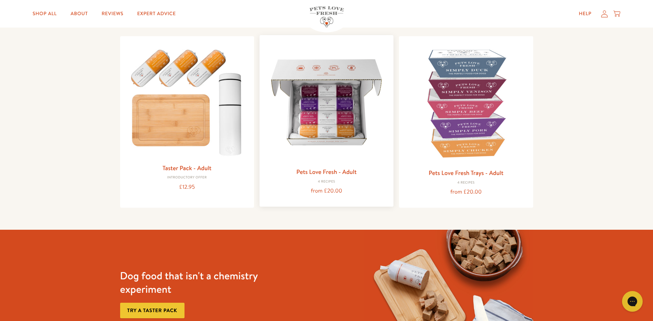 The width and height of the screenshot is (653, 321). Describe the element at coordinates (327, 17) in the screenshot. I see `img: Pets Love Fresh` at that location.